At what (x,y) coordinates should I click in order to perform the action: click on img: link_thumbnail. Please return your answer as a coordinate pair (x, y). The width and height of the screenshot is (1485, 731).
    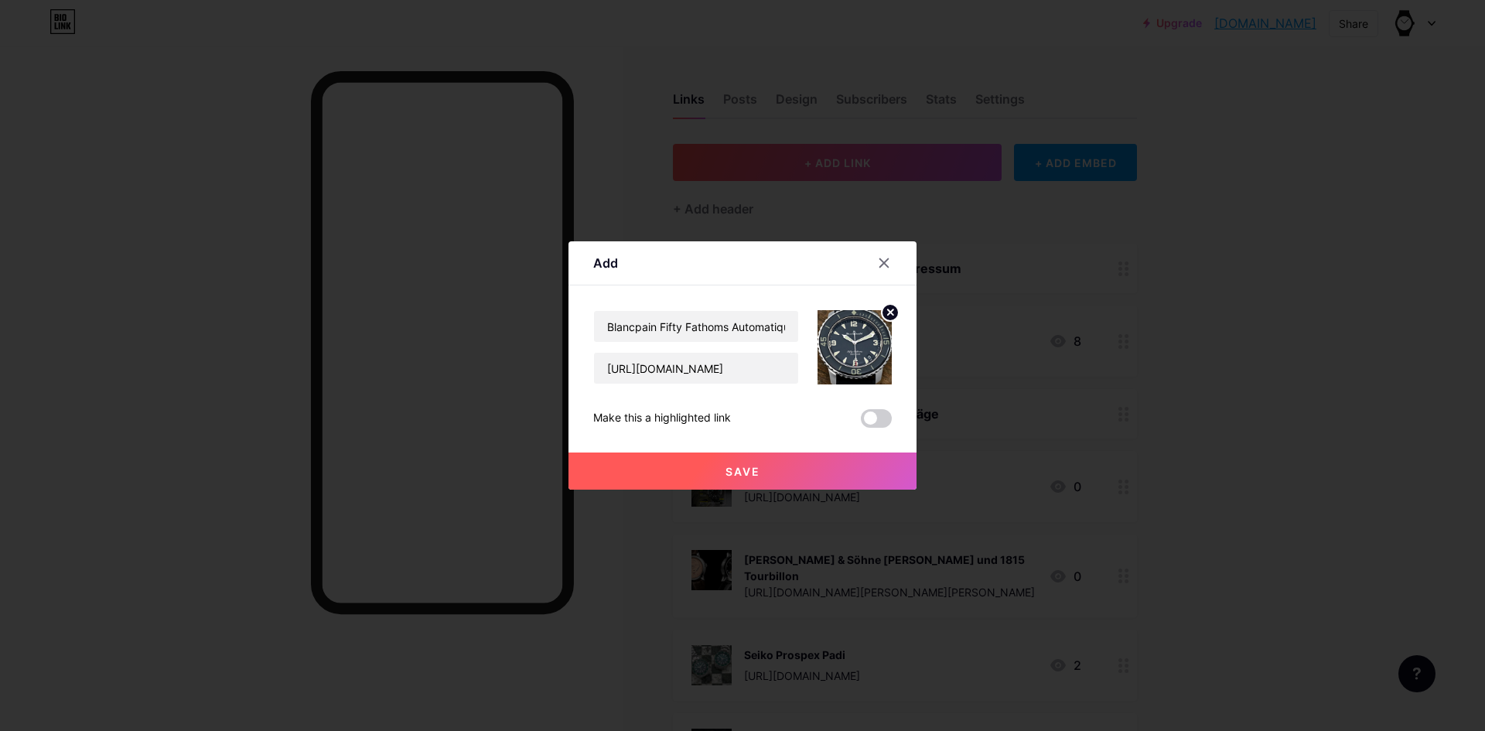
    Looking at the image, I should click on (855, 347).